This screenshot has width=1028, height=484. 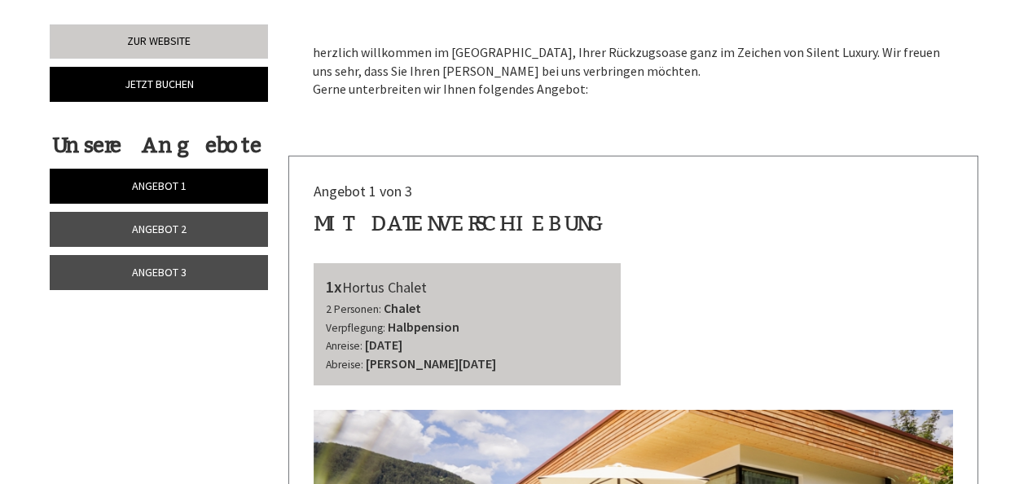 I want to click on a: Zur Website, so click(x=159, y=42).